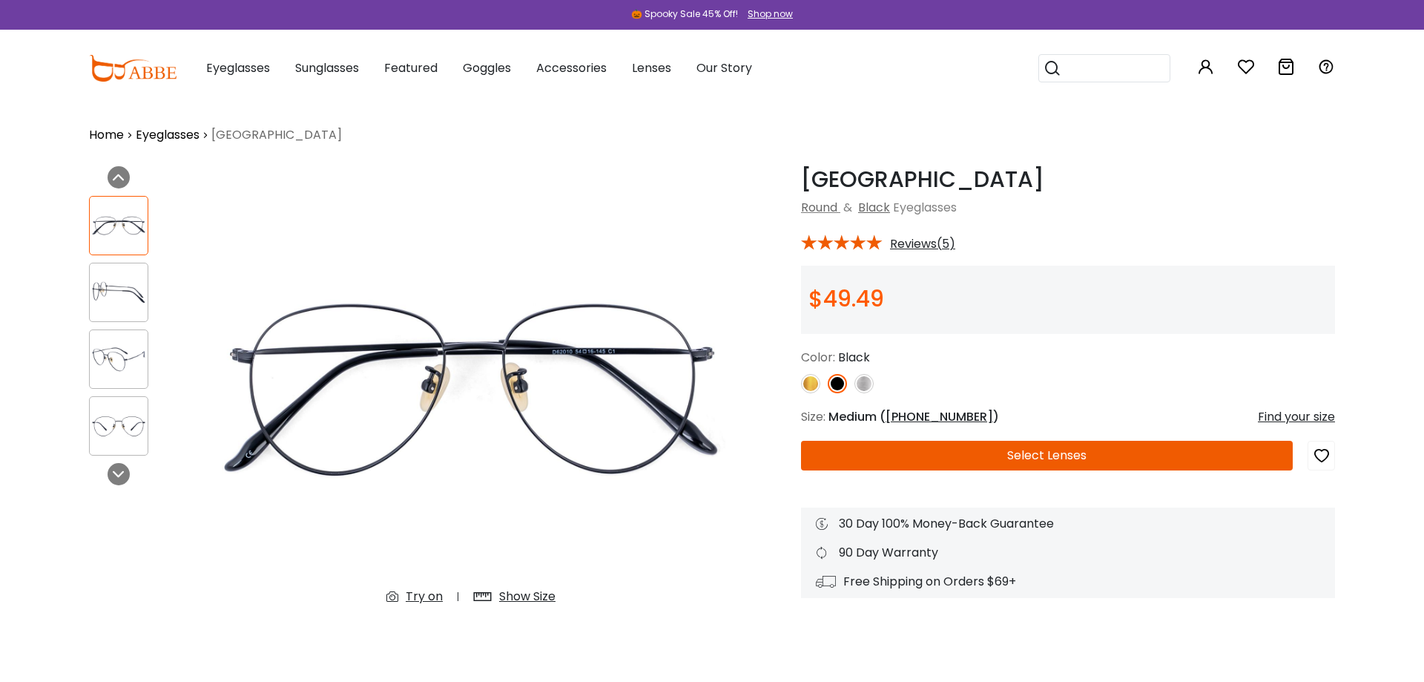 This screenshot has width=1424, height=682. I want to click on div: Find your size, so click(1296, 417).